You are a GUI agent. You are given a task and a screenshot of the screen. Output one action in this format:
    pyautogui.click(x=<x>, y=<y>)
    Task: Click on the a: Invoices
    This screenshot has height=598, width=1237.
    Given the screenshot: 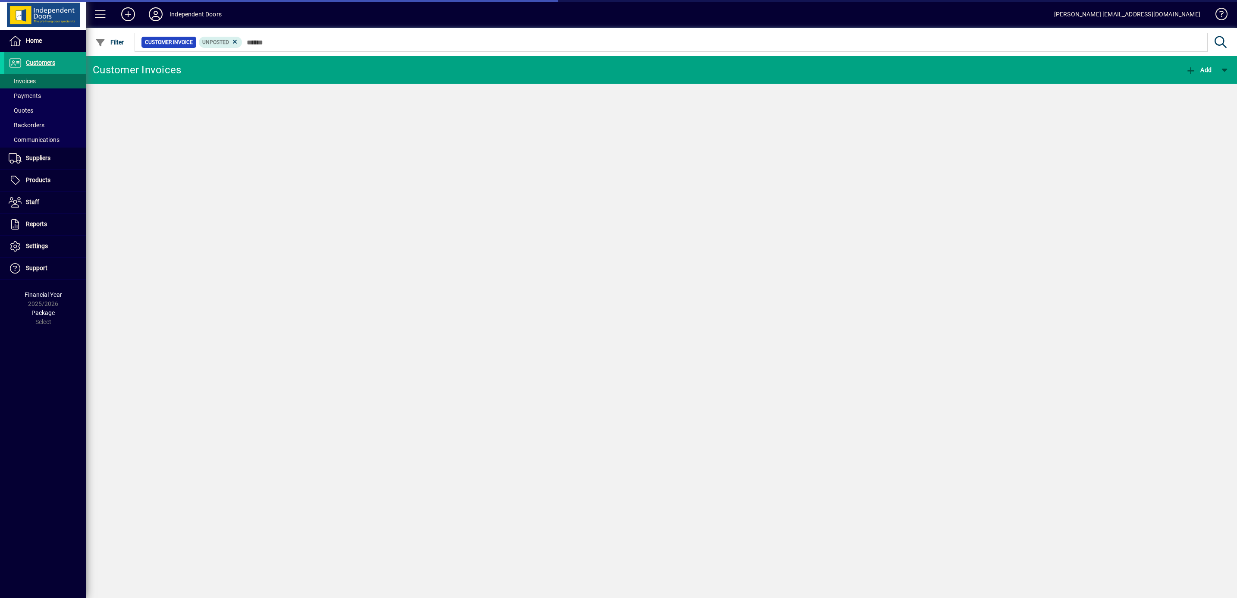 What is the action you would take?
    pyautogui.click(x=45, y=81)
    